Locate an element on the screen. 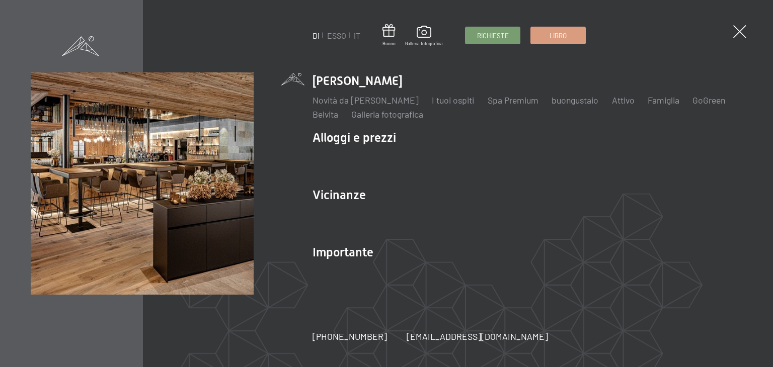 The image size is (773, 367). font: Libro is located at coordinates (558, 36).